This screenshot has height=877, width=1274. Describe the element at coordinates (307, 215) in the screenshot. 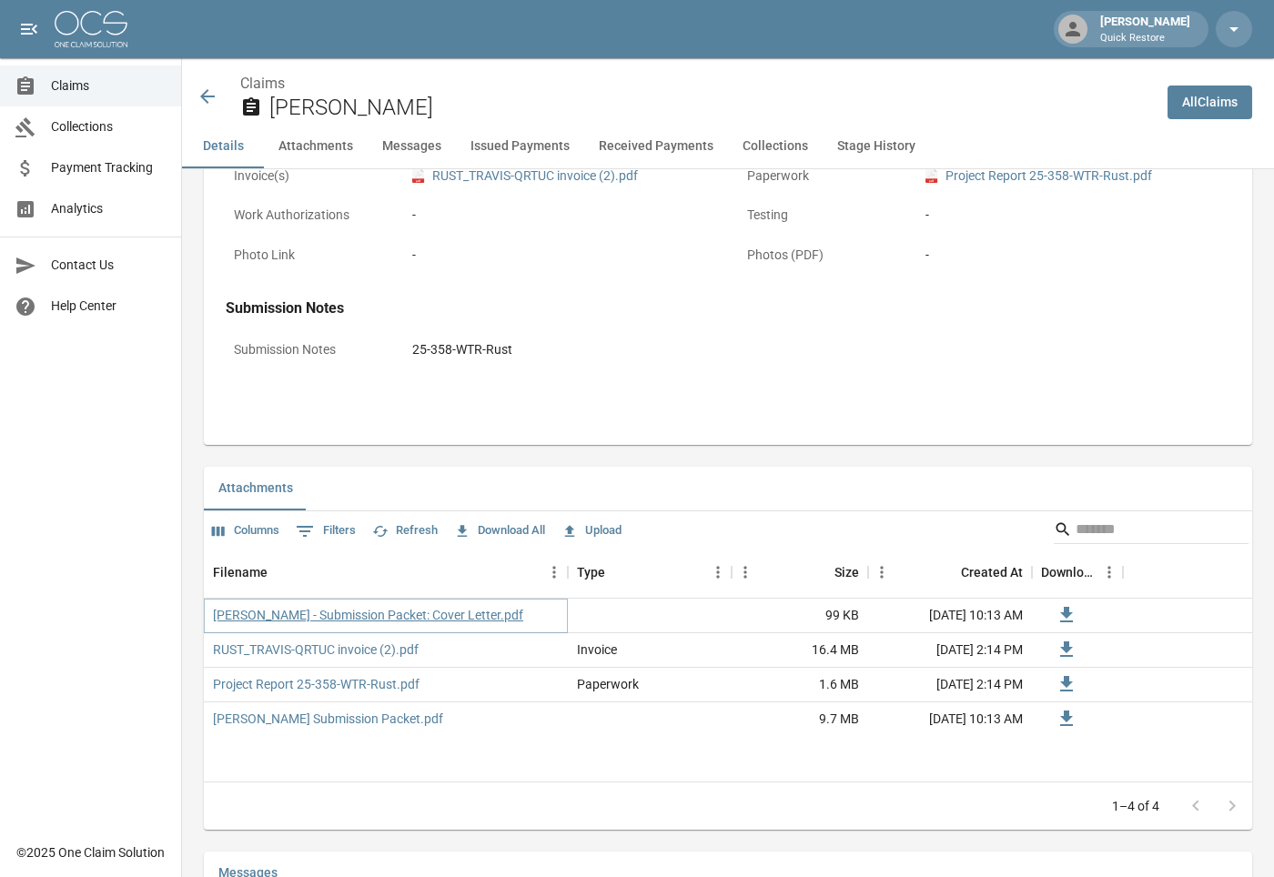

I see `p: Work Authorizations` at that location.